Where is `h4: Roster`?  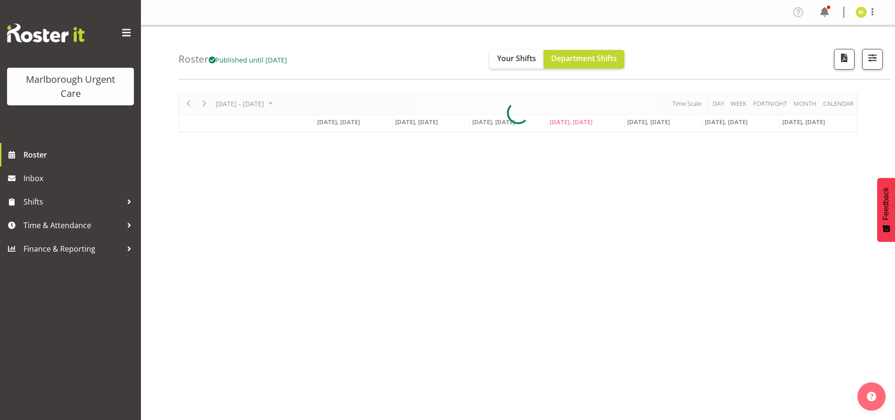 h4: Roster is located at coordinates (233, 59).